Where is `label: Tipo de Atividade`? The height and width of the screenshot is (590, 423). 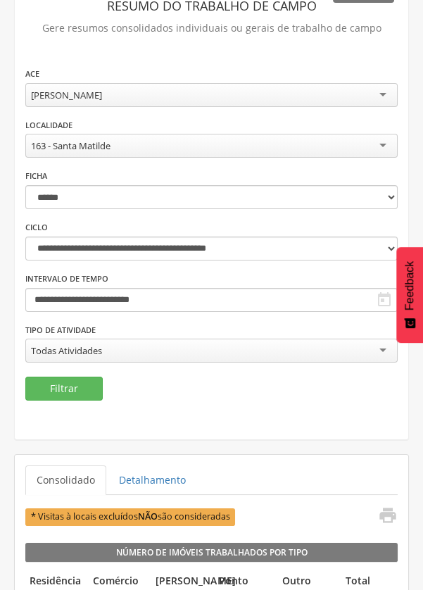
label: Tipo de Atividade is located at coordinates (61, 330).